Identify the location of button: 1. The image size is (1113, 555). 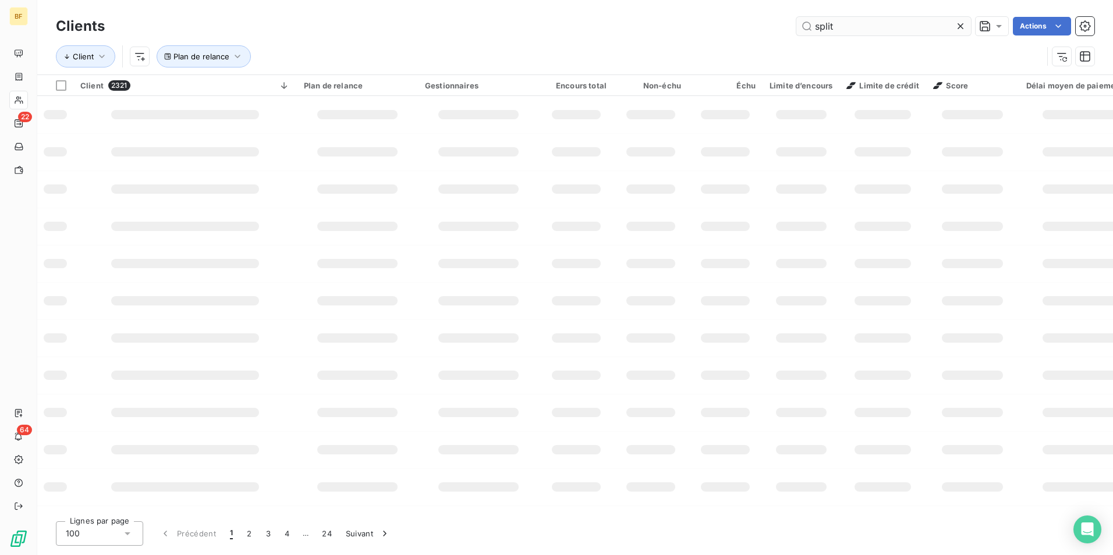
(231, 534).